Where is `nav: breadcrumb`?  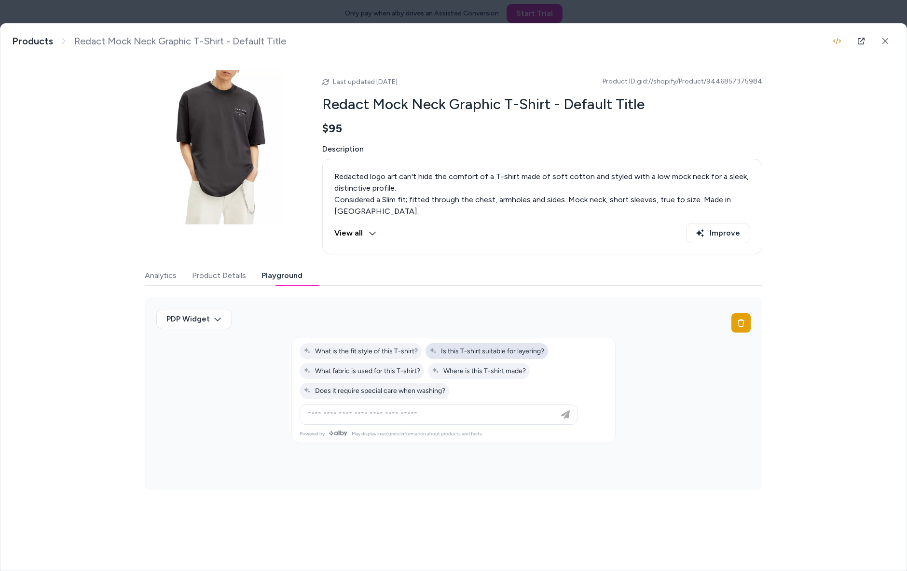
nav: breadcrumb is located at coordinates (149, 41).